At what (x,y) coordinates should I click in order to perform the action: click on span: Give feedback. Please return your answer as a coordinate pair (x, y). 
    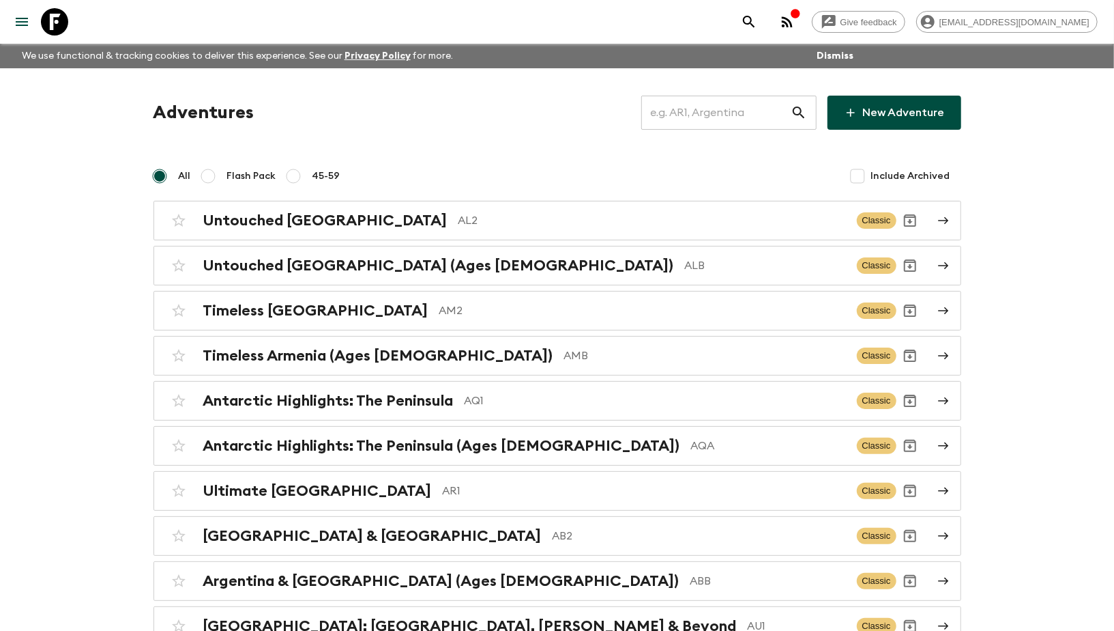
    Looking at the image, I should click on (869, 22).